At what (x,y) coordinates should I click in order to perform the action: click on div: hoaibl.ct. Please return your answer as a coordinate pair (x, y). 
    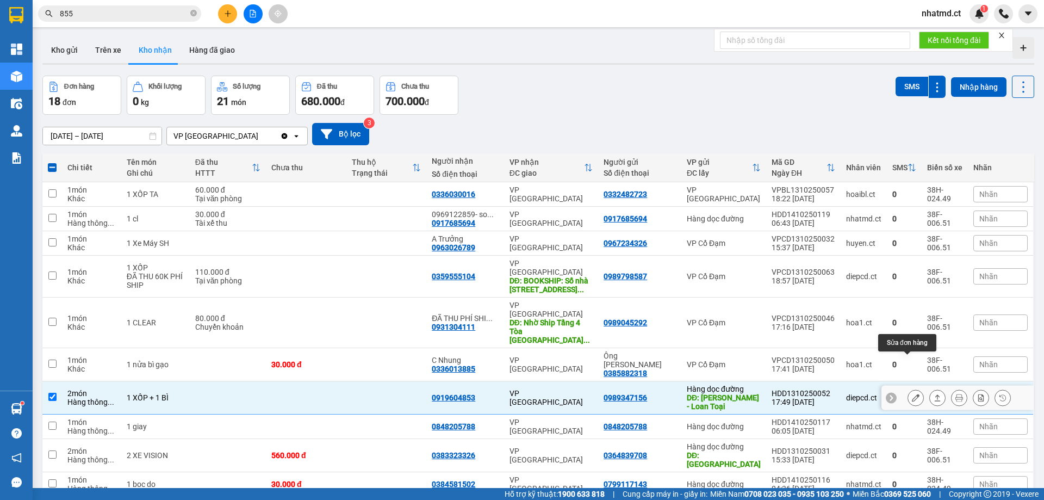
    Looking at the image, I should click on (864, 194).